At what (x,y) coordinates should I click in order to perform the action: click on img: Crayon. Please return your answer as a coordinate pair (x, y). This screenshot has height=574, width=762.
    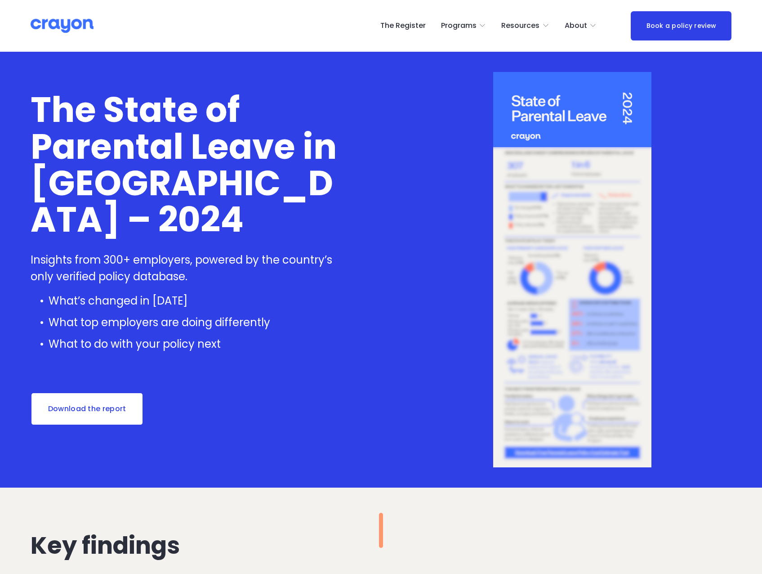
    Looking at the image, I should click on (62, 26).